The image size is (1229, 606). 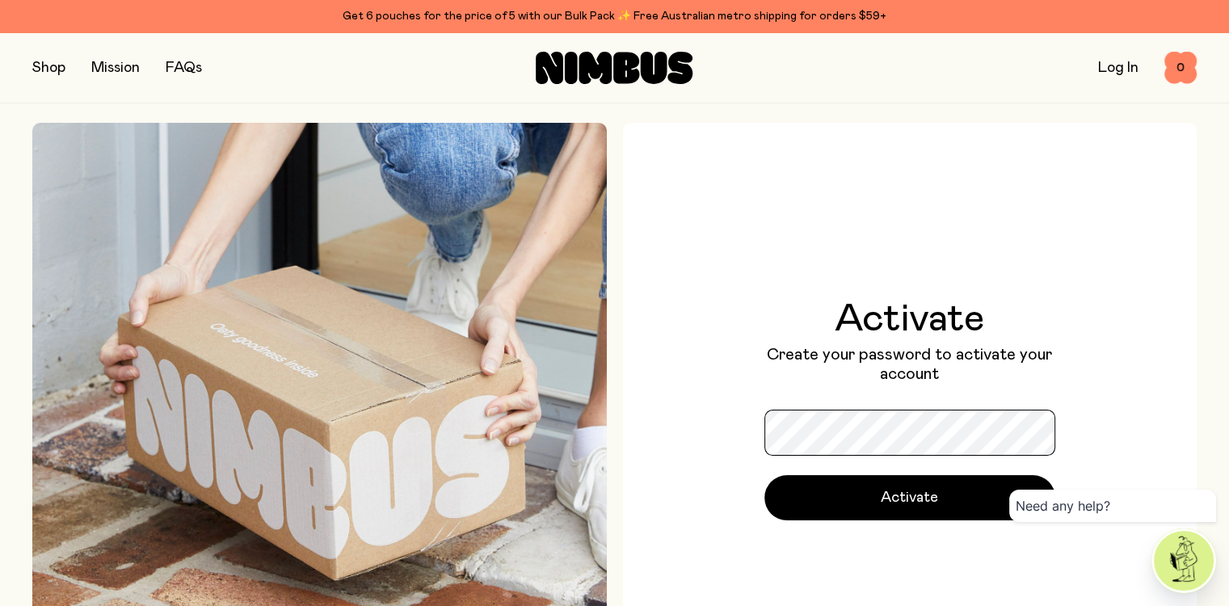 What do you see at coordinates (183, 68) in the screenshot?
I see `a: FAQs` at bounding box center [183, 68].